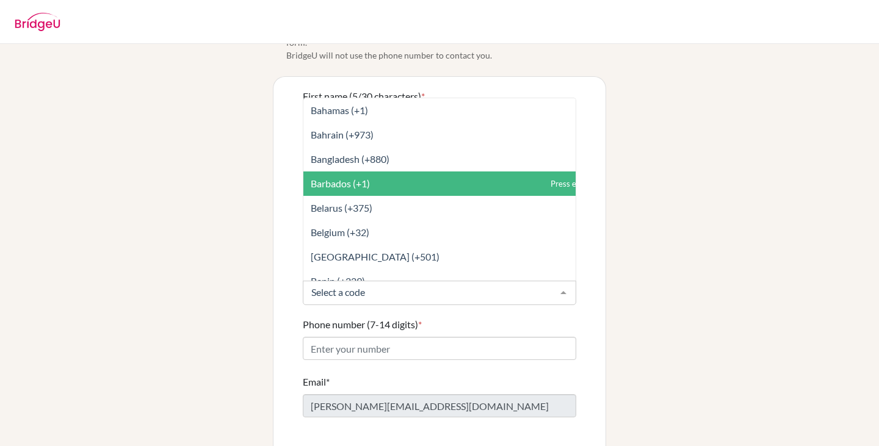  What do you see at coordinates (430, 292) in the screenshot?
I see `input: Select a code` at bounding box center [430, 292].